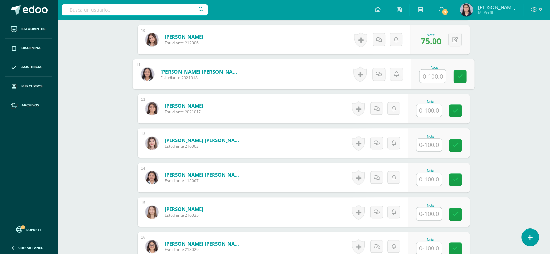 The height and width of the screenshot is (254, 550). What do you see at coordinates (184, 215) in the screenshot?
I see `span: Estudiante 216035` at bounding box center [184, 215].